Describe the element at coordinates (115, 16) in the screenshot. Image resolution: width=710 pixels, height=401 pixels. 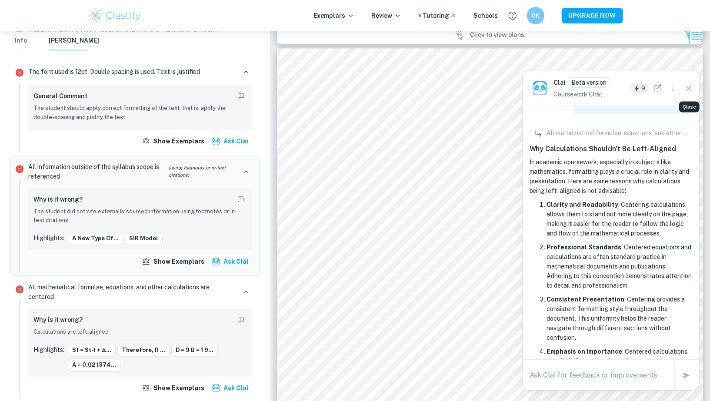
I see `a: Clastify logo` at that location.